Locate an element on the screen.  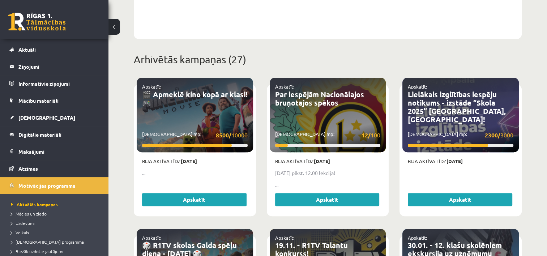
a: Atzīmes is located at coordinates (54, 168).